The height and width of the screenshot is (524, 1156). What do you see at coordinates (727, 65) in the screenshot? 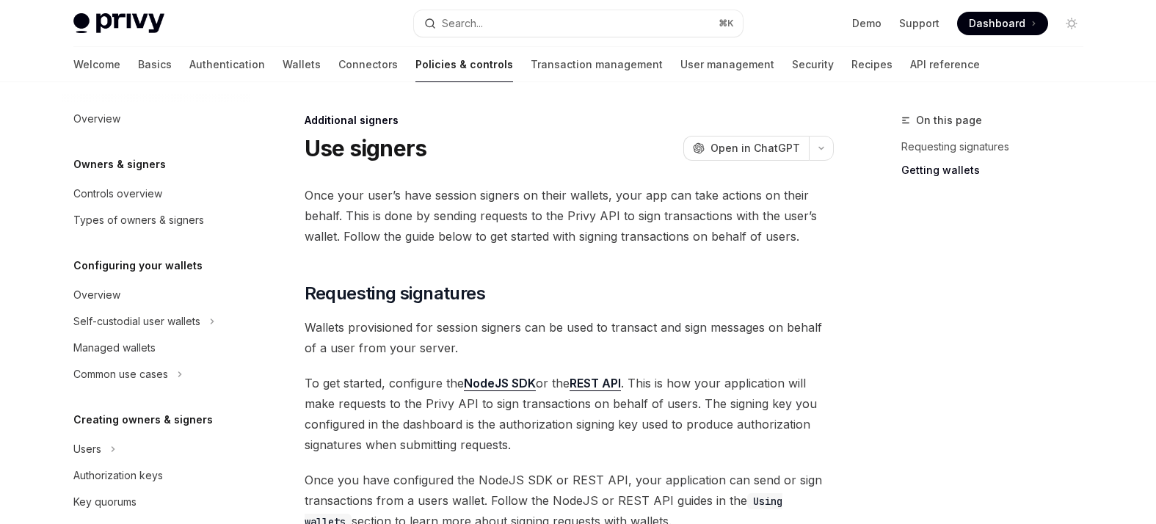
I see `a: User management` at bounding box center [727, 65].